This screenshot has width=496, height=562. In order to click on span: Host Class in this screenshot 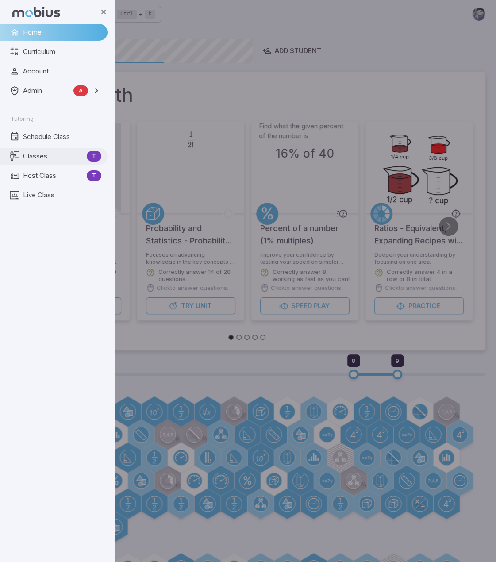, I will do `click(53, 176)`.